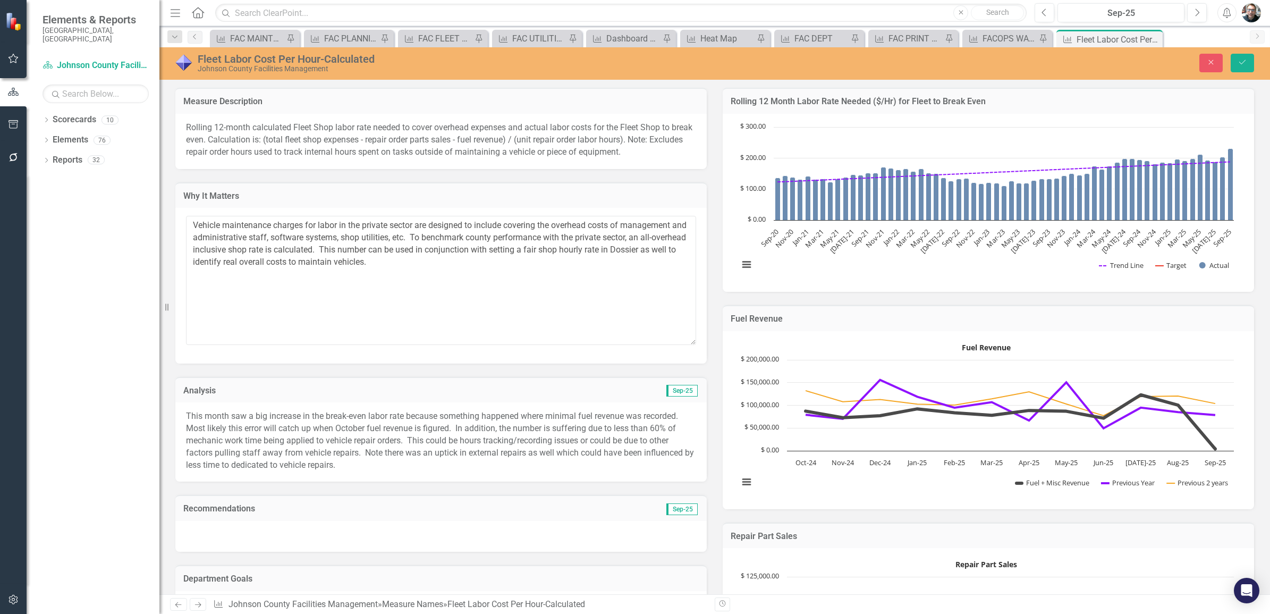 This screenshot has height=614, width=1270. I want to click on path: Aug-22, 125.54018068. Actual., so click(951, 200).